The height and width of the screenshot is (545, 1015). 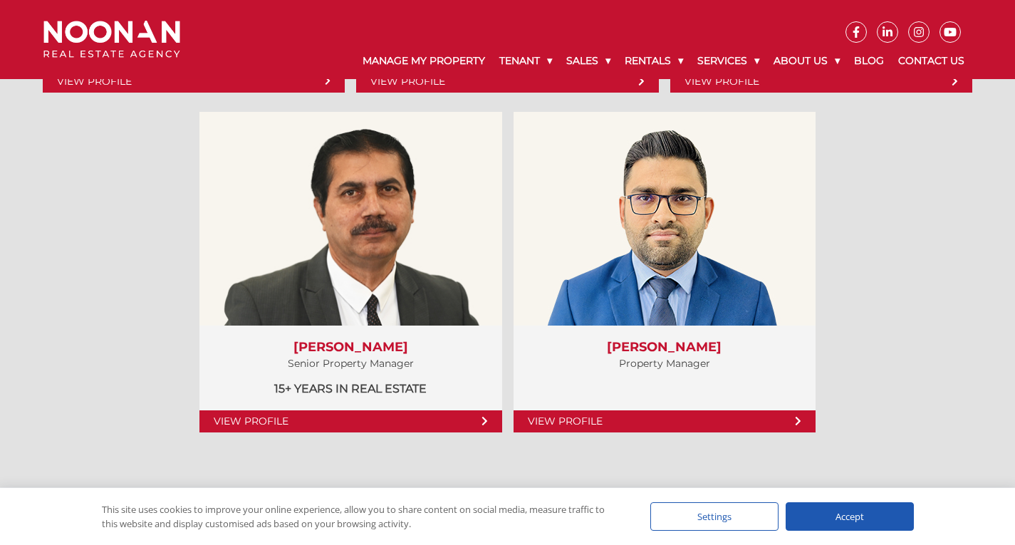 What do you see at coordinates (588, 61) in the screenshot?
I see `a: Sales` at bounding box center [588, 61].